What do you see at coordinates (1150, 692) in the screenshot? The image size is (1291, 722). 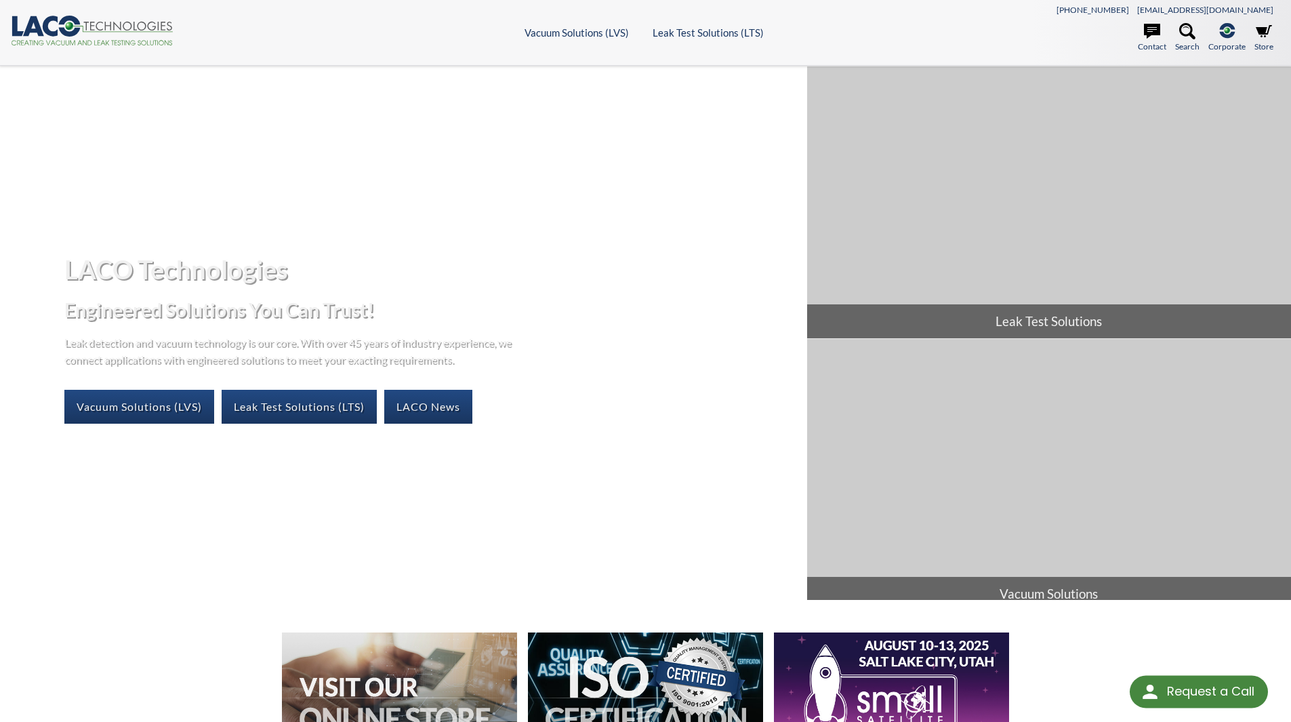 I see `img: round button` at bounding box center [1150, 692].